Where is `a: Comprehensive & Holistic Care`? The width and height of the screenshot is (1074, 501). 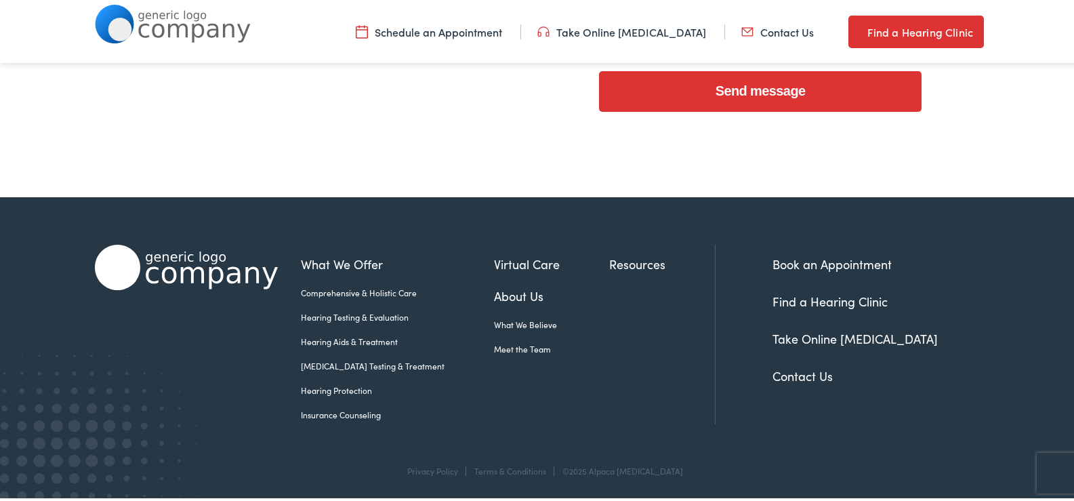 a: Comprehensive & Holistic Care is located at coordinates (397, 291).